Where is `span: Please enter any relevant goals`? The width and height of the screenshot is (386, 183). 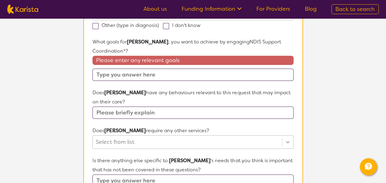 span: Please enter any relevant goals is located at coordinates (193, 60).